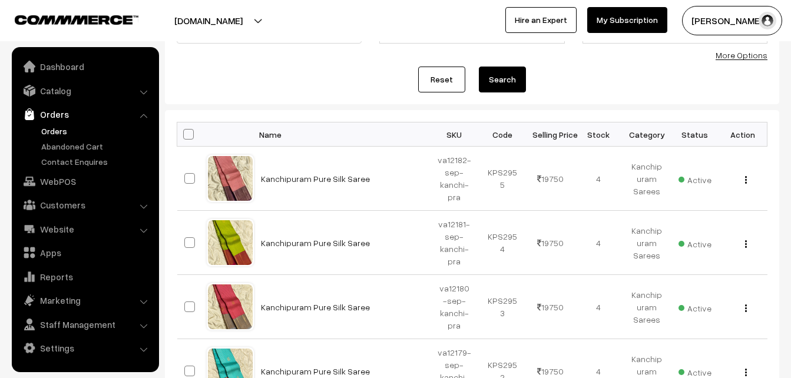 Image resolution: width=791 pixels, height=378 pixels. I want to click on a: Settings, so click(85, 348).